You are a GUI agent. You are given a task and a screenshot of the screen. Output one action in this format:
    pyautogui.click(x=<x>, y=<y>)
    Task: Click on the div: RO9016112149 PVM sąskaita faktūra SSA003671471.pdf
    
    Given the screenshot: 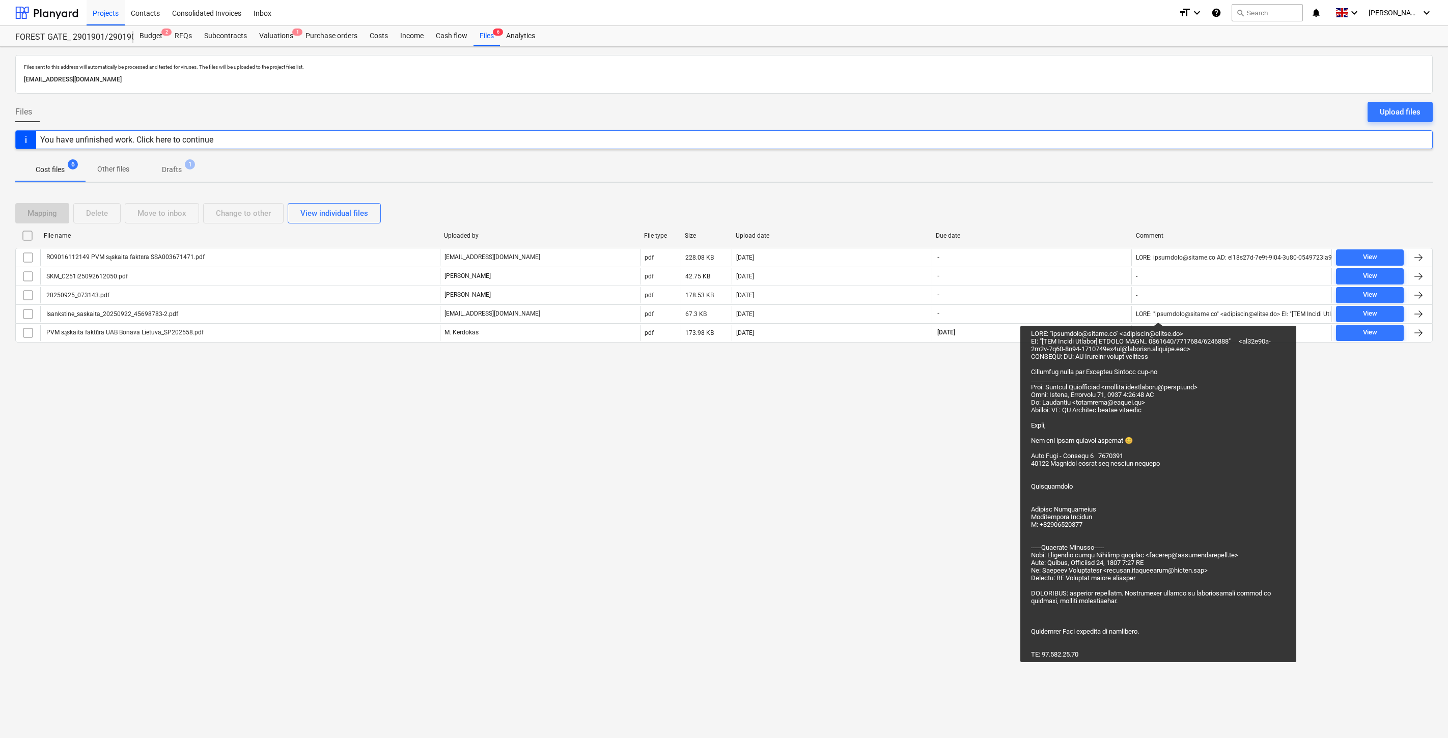 What is the action you would take?
    pyautogui.click(x=125, y=257)
    